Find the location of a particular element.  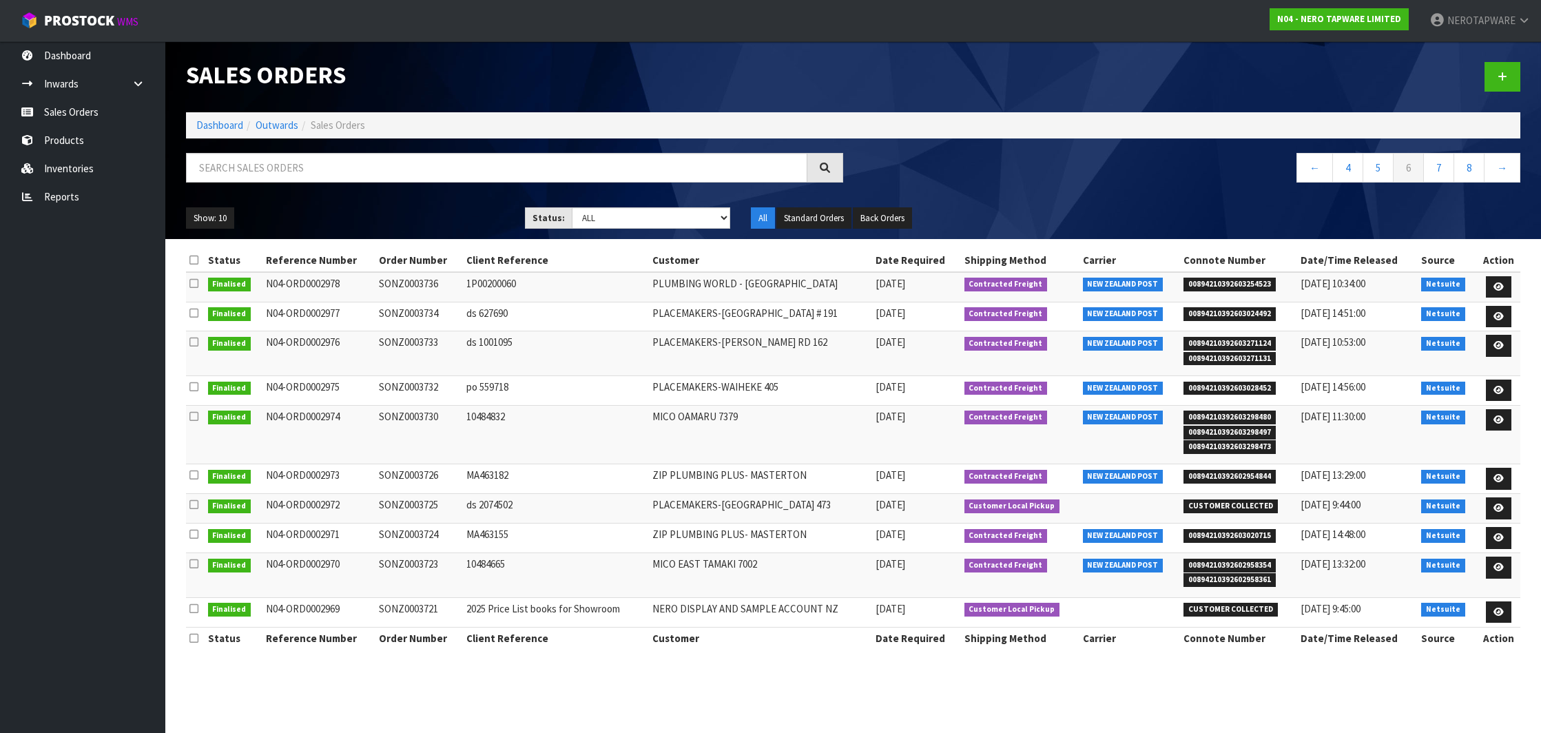

small: WMS is located at coordinates (127, 21).